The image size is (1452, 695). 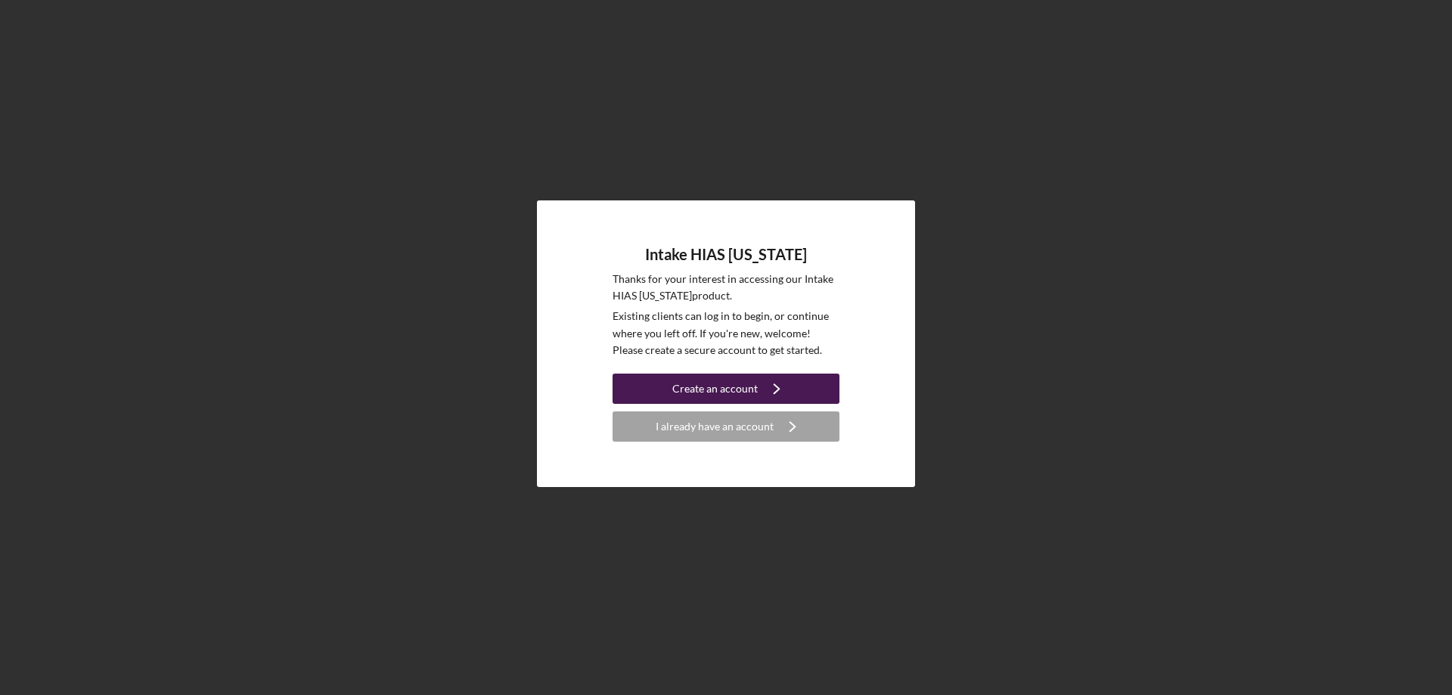 I want to click on div: Create an account, so click(x=715, y=389).